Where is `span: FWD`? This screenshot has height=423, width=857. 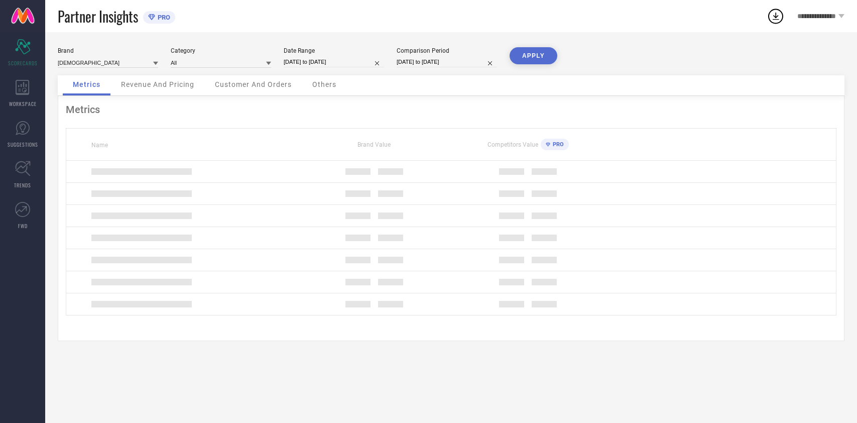
span: FWD is located at coordinates (23, 226).